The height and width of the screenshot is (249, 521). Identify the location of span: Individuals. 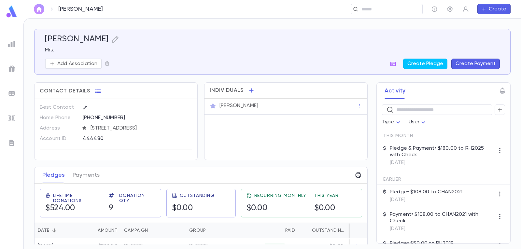
(227, 91).